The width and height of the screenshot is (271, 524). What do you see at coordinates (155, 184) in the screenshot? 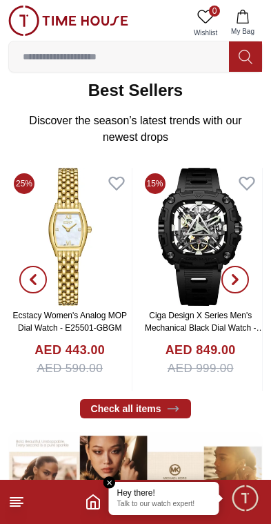
I see `span: 15%` at bounding box center [155, 184].